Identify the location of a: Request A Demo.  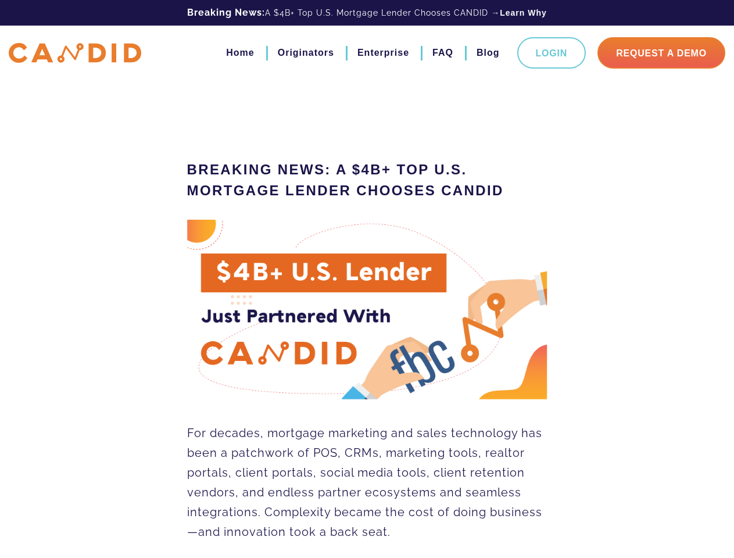
(661, 53).